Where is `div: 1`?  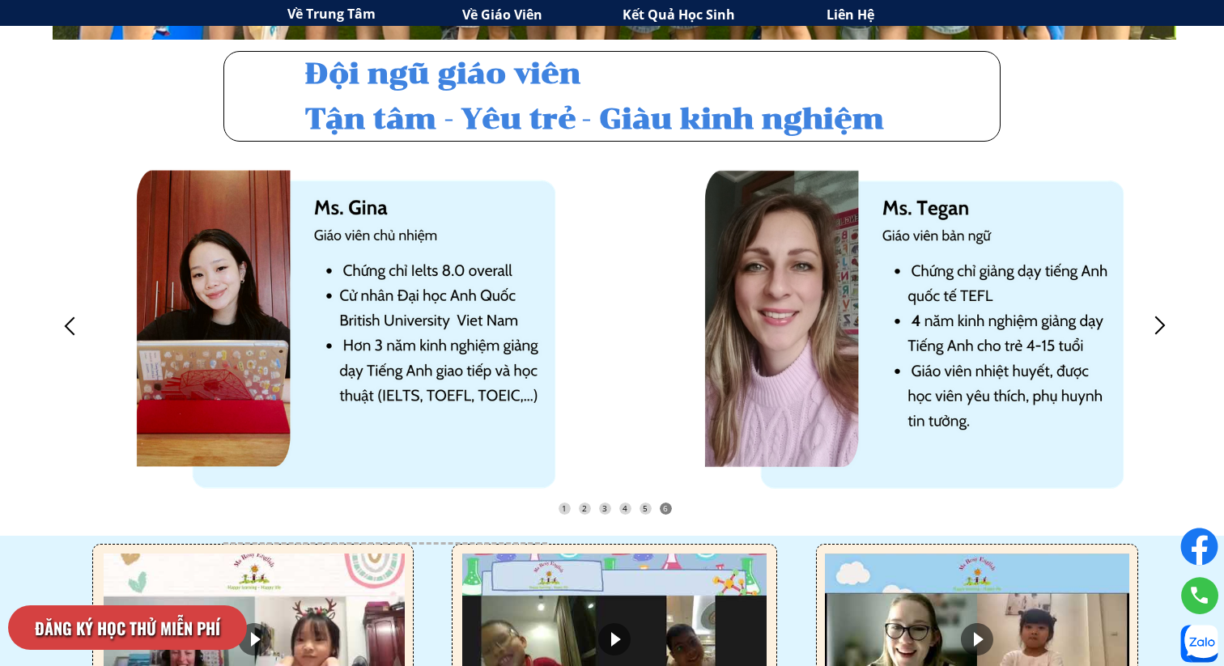
div: 1 is located at coordinates (564, 508).